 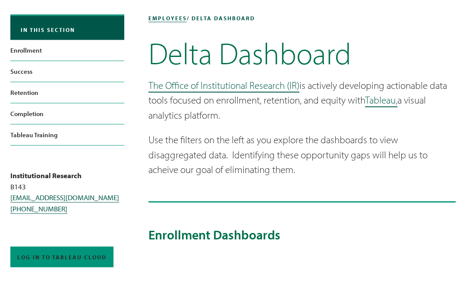 What do you see at coordinates (67, 135) in the screenshot?
I see `a: Tableau Training` at bounding box center [67, 135].